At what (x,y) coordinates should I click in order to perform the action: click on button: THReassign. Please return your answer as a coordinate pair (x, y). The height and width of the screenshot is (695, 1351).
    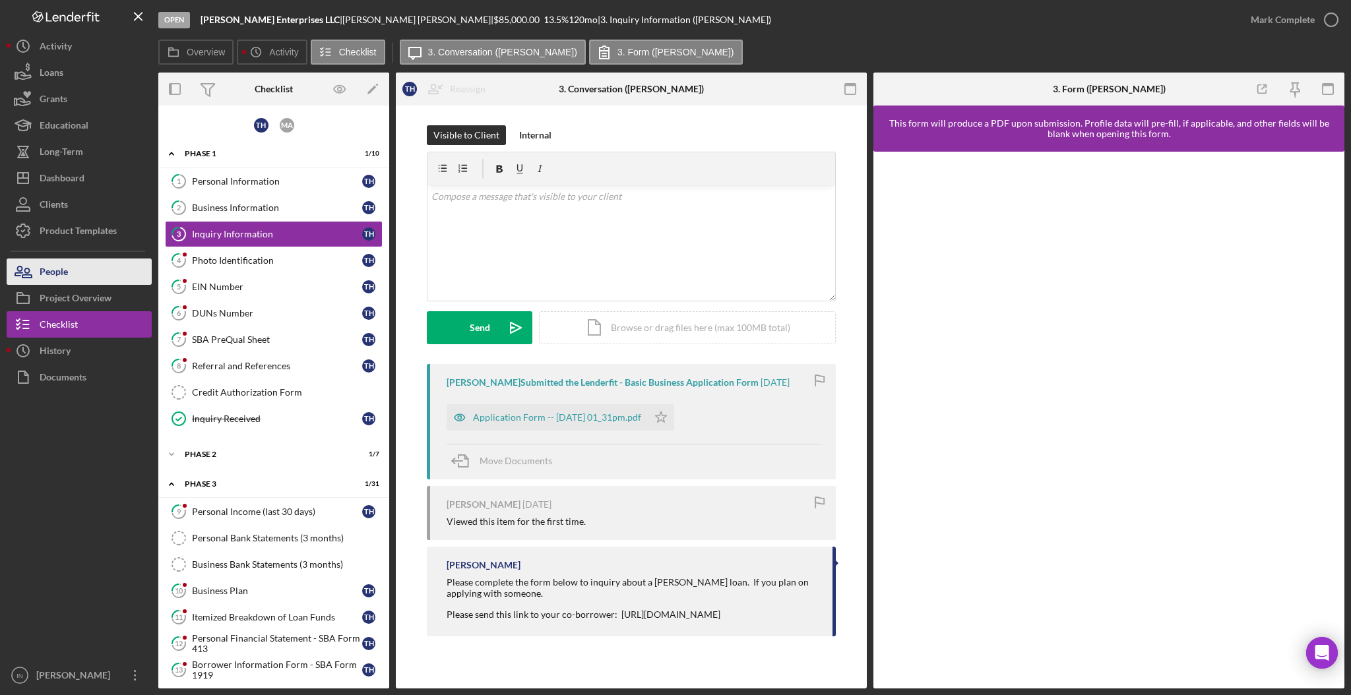
    Looking at the image, I should click on (447, 89).